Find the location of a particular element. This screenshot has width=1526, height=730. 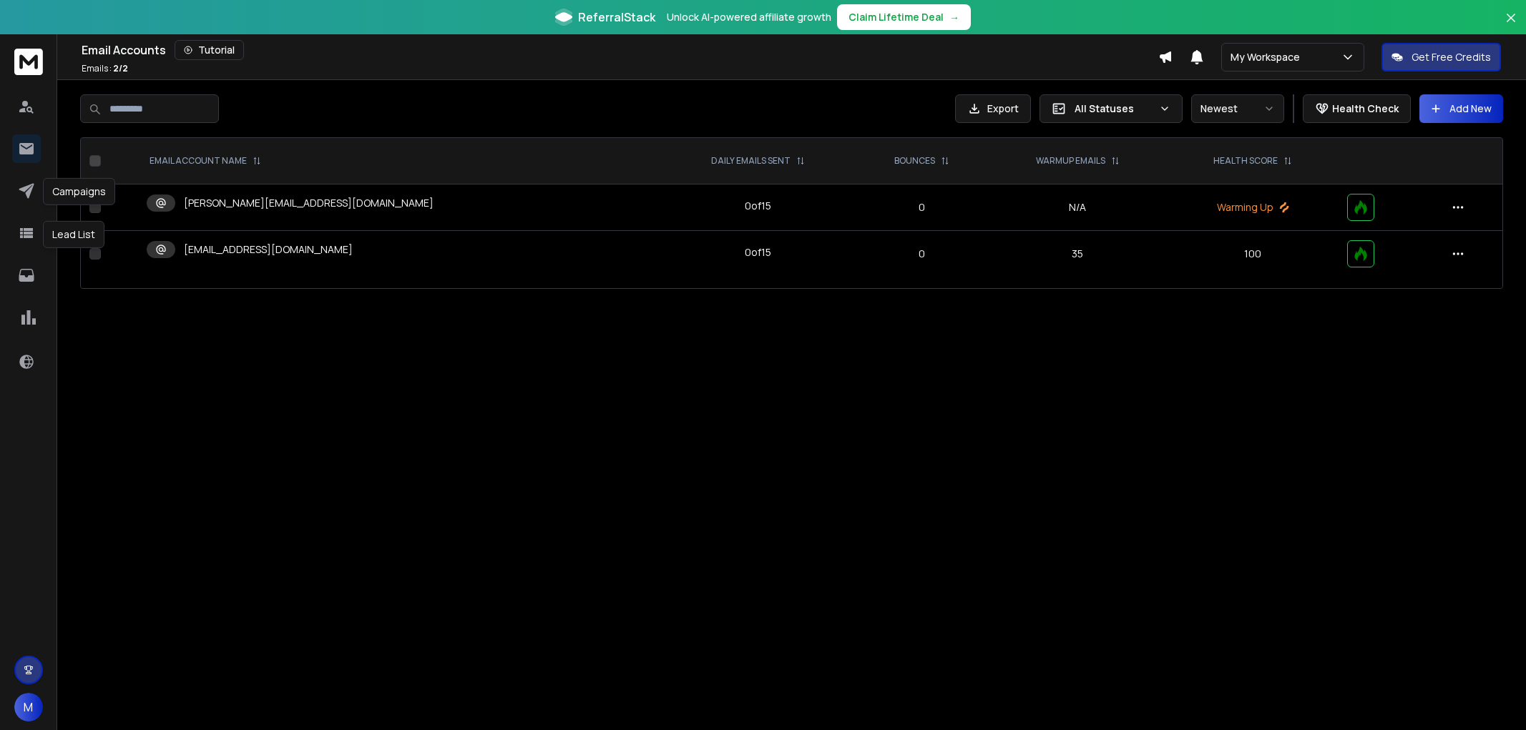

button: Close banner is located at coordinates (1511, 26).